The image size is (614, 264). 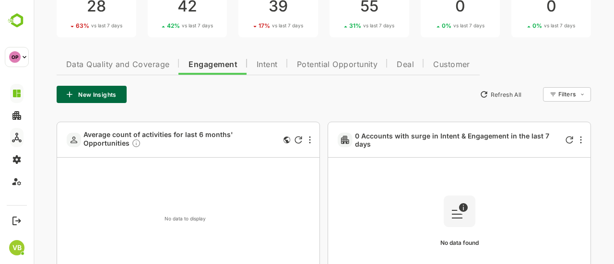 I want to click on span: Potential Opportunity, so click(x=304, y=65).